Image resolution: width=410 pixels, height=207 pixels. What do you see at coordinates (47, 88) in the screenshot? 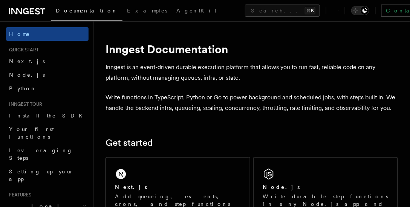
I see `a: Python` at bounding box center [47, 88].